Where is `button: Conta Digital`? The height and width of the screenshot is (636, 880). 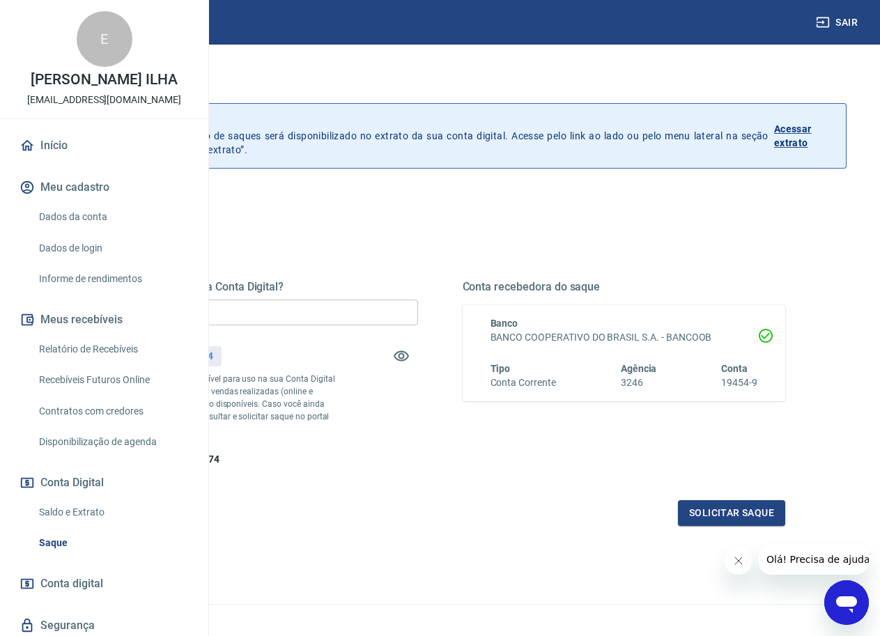
button: Conta Digital is located at coordinates (104, 483).